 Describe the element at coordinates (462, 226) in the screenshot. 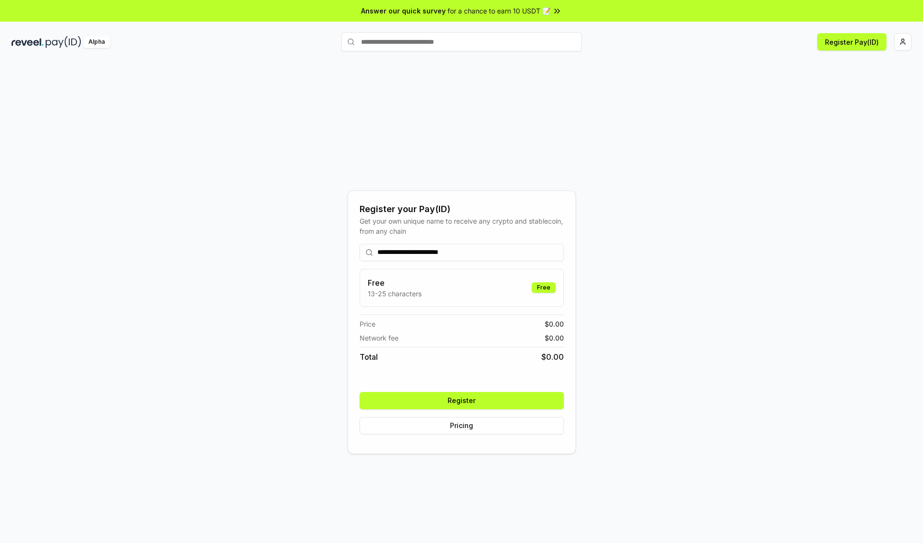

I see `div: Get your own unique name to receive any crypto and stablecoin, from any chain` at that location.